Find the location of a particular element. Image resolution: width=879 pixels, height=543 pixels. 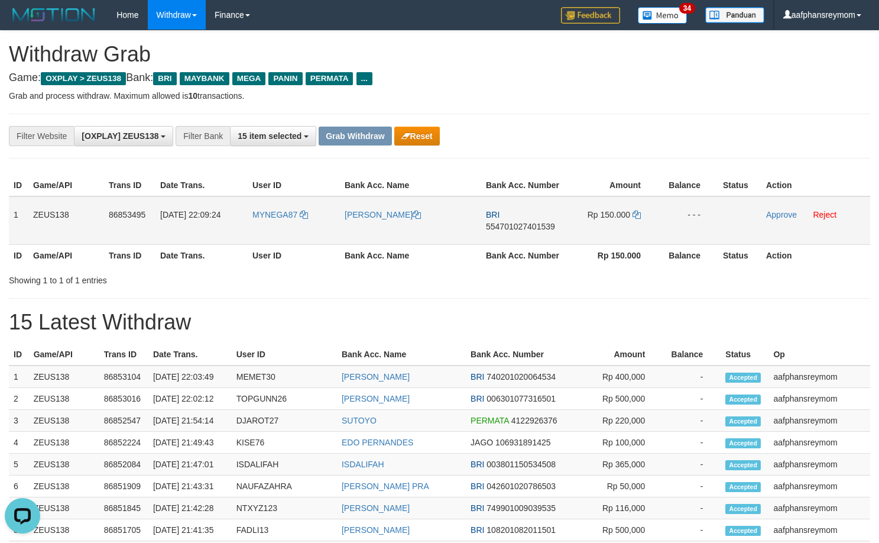

button: Open LiveChat chat widget is located at coordinates (22, 22).